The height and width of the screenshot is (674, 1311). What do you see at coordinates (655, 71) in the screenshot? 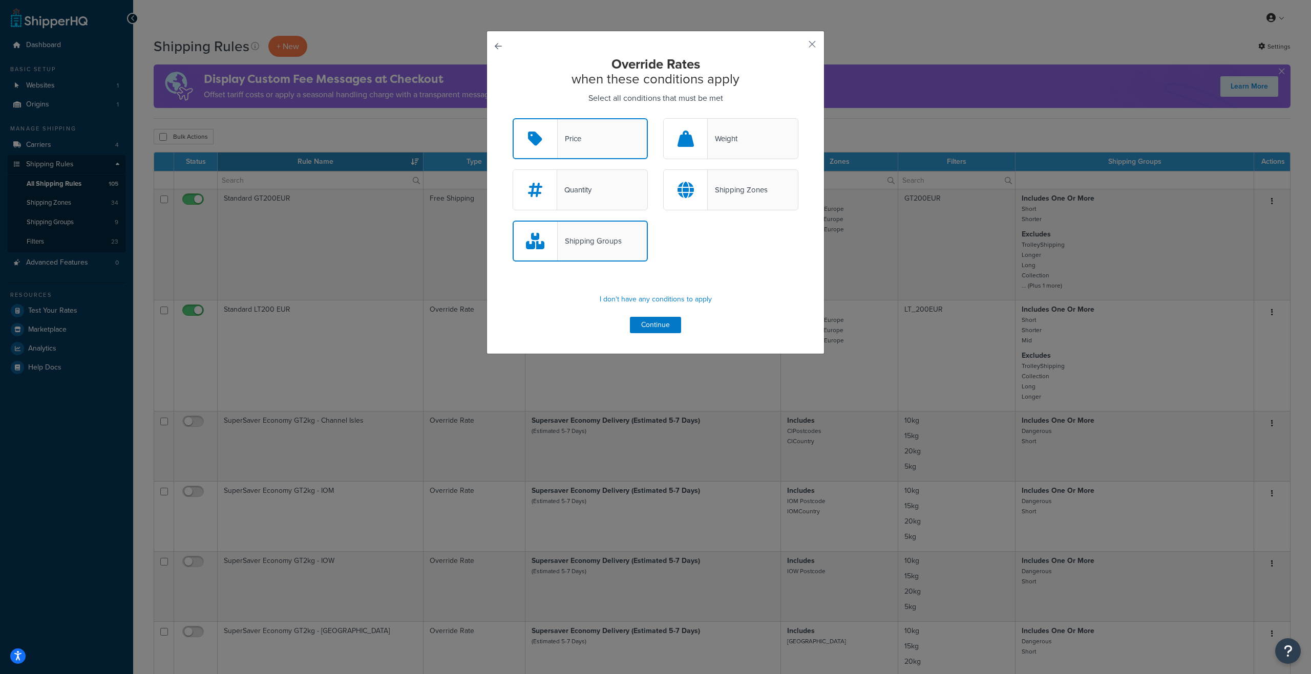
I see `h2: when these conditions apply` at bounding box center [655, 71].